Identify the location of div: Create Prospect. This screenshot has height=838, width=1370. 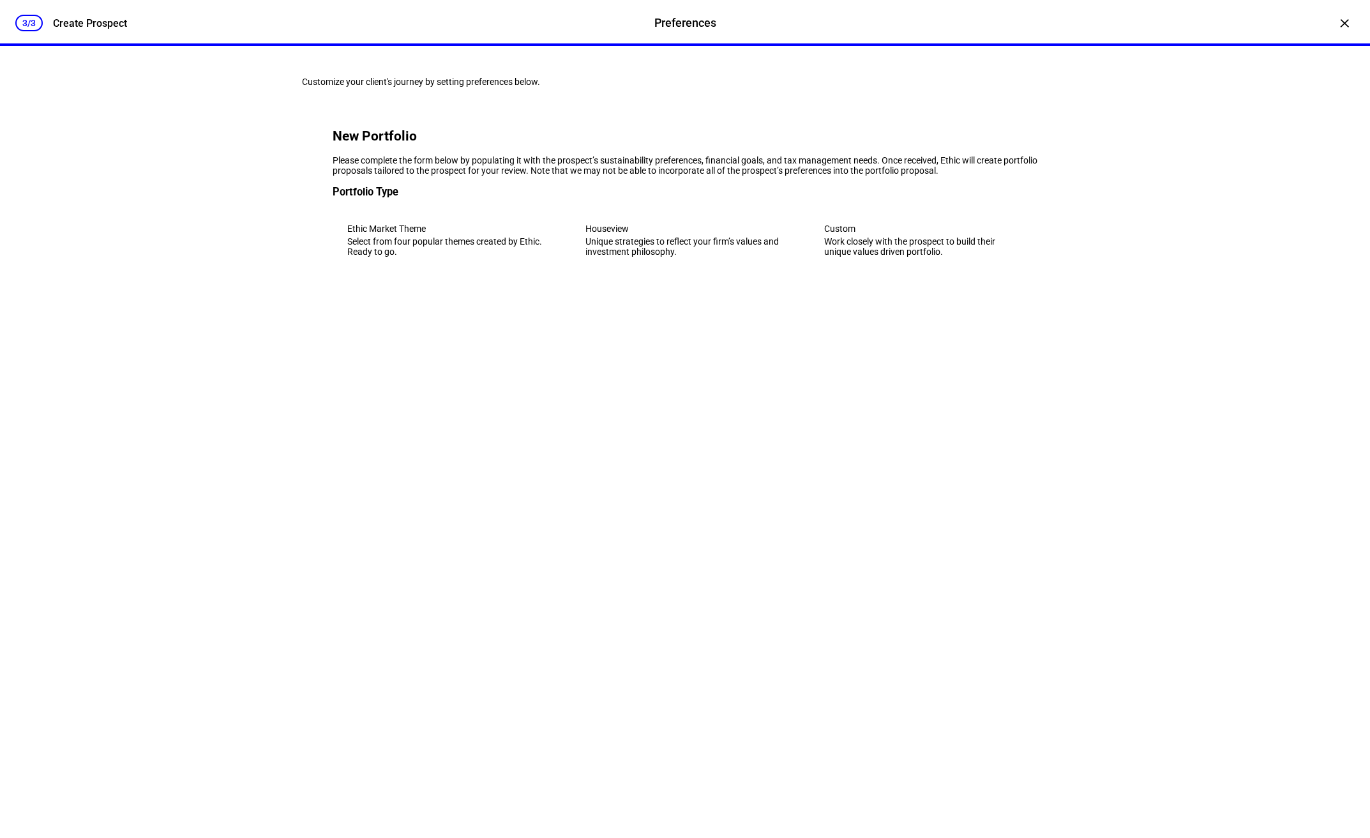
(90, 23).